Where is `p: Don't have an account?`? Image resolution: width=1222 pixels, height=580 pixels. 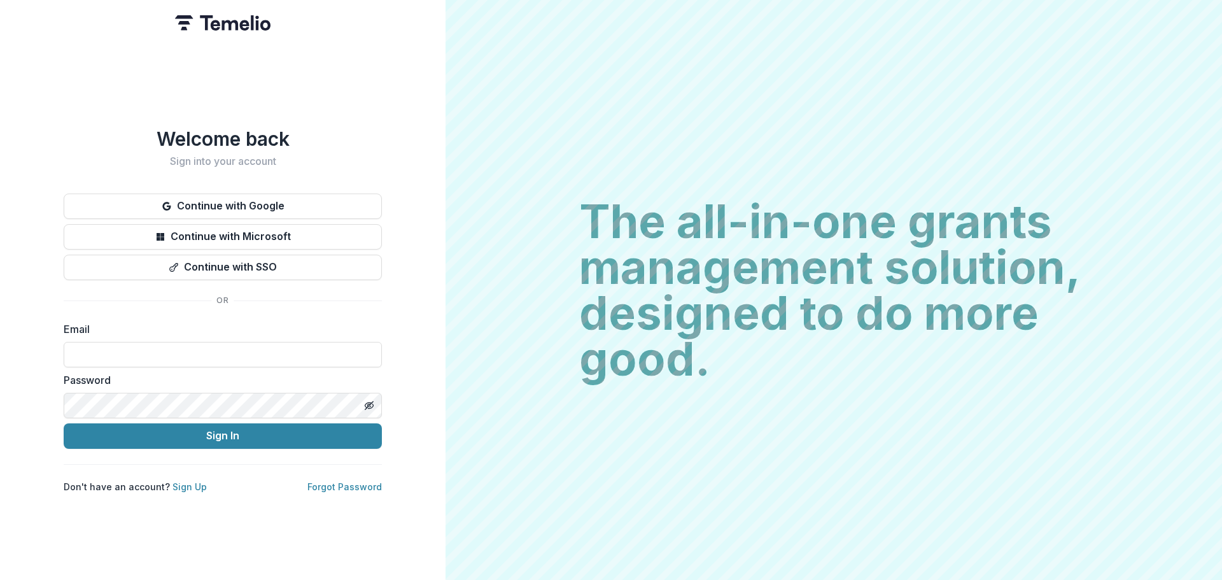 p: Don't have an account? is located at coordinates (135, 486).